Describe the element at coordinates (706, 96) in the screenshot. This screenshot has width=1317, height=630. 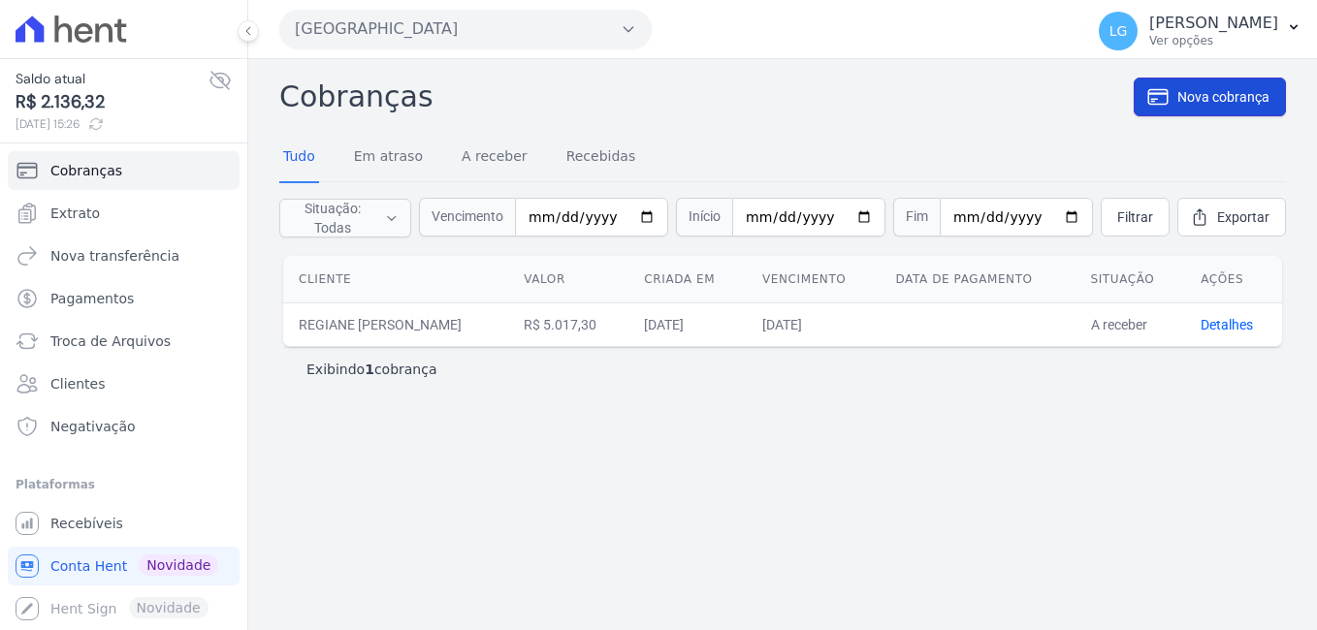
I see `h2: Cobranças` at that location.